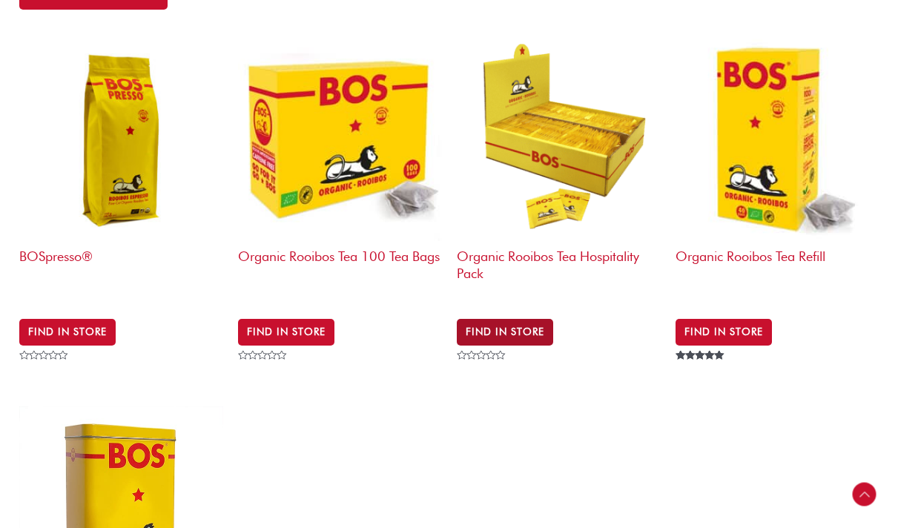 This screenshot has height=528, width=898. I want to click on span: Rated out of 5, so click(701, 372).